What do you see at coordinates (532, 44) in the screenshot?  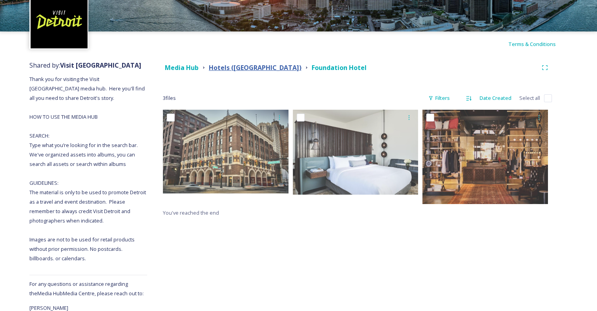 I see `span: Terms & Conditions` at bounding box center [532, 44].